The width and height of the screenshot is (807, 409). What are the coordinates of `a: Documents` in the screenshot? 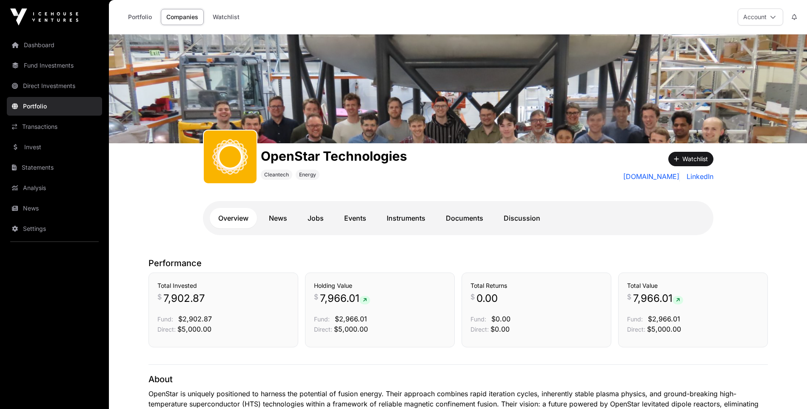 It's located at (464, 218).